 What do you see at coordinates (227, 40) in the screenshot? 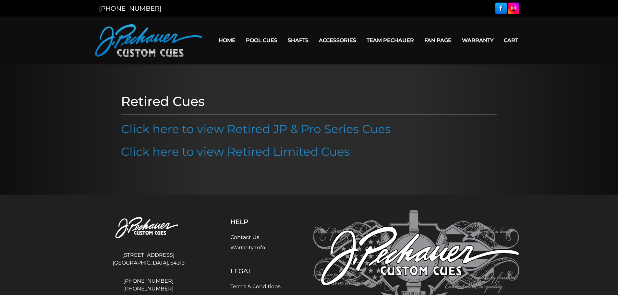
I see `a: Home` at bounding box center [227, 40].